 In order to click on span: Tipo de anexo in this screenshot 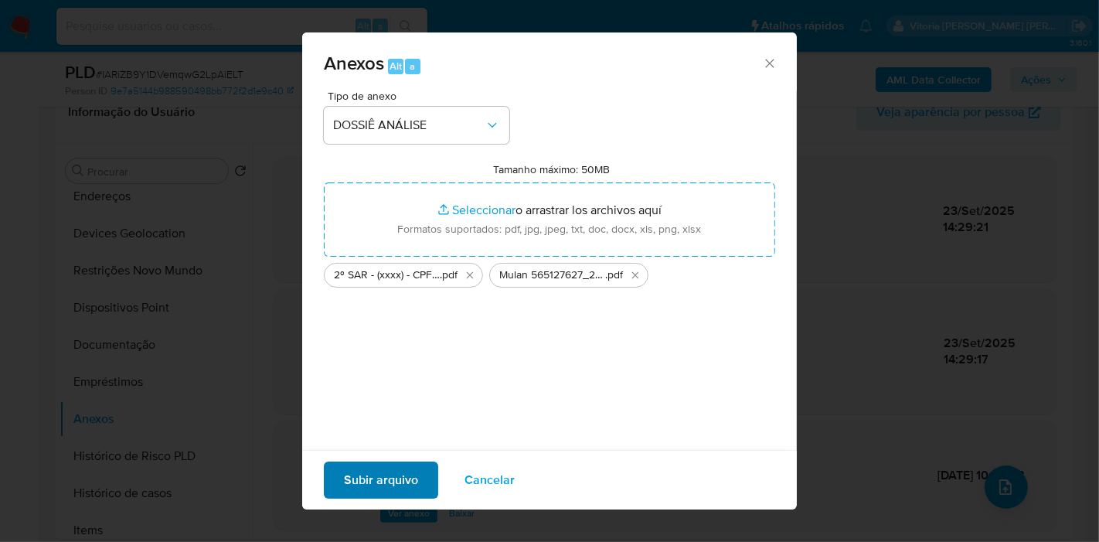, I will do `click(420, 96)`.